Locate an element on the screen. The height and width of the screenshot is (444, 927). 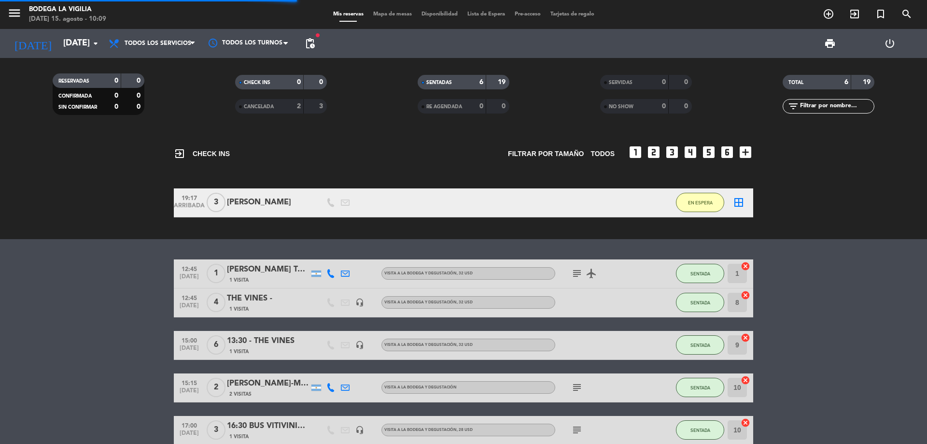
span: TOTAL is located at coordinates (796, 83).